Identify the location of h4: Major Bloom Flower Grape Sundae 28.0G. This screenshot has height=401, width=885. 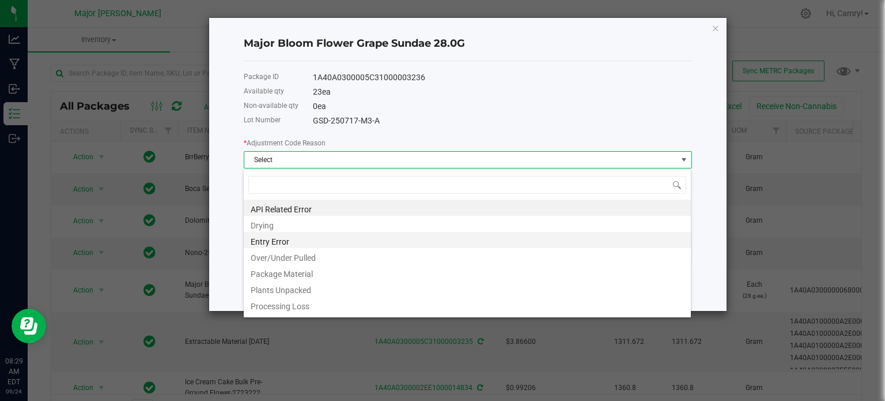
(468, 44).